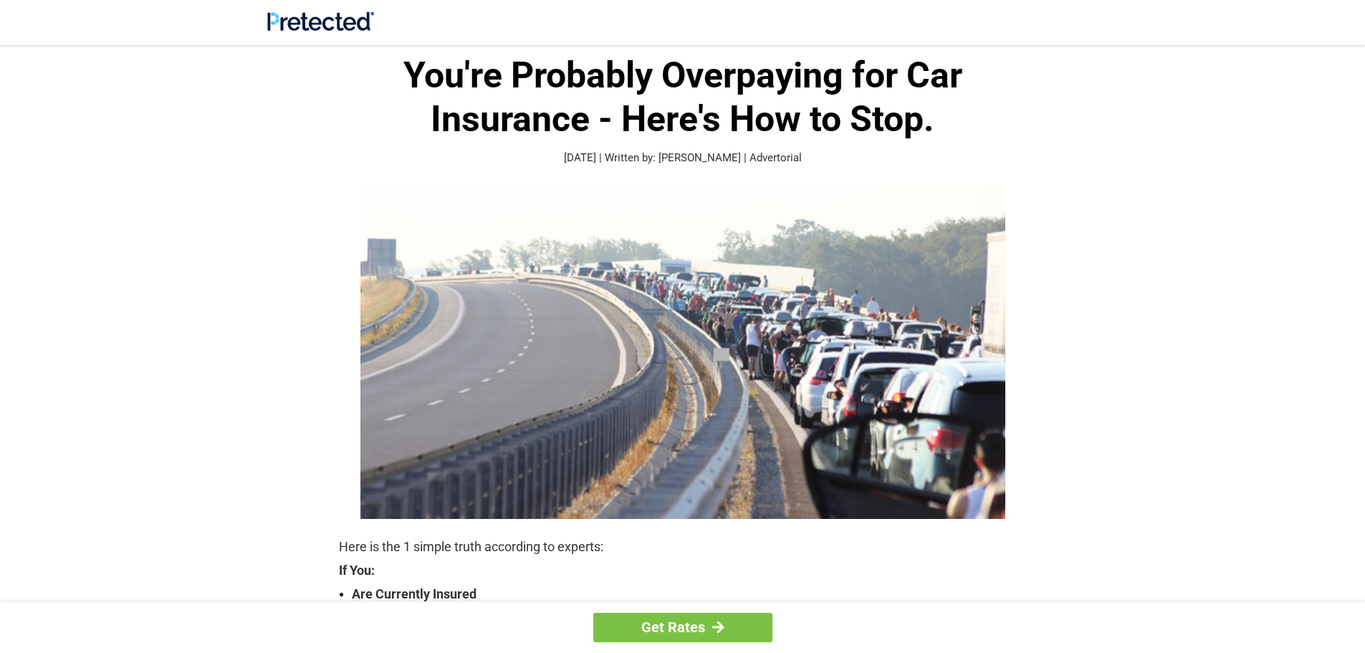  Describe the element at coordinates (320, 21) in the screenshot. I see `img: Site Logo` at that location.